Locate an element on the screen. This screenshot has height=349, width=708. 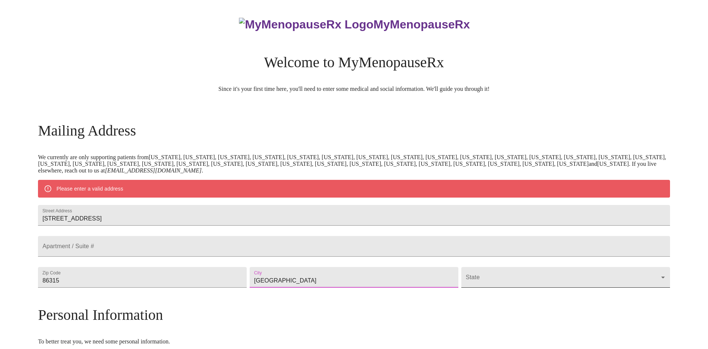
h3: Mailing Address is located at coordinates (354, 130).